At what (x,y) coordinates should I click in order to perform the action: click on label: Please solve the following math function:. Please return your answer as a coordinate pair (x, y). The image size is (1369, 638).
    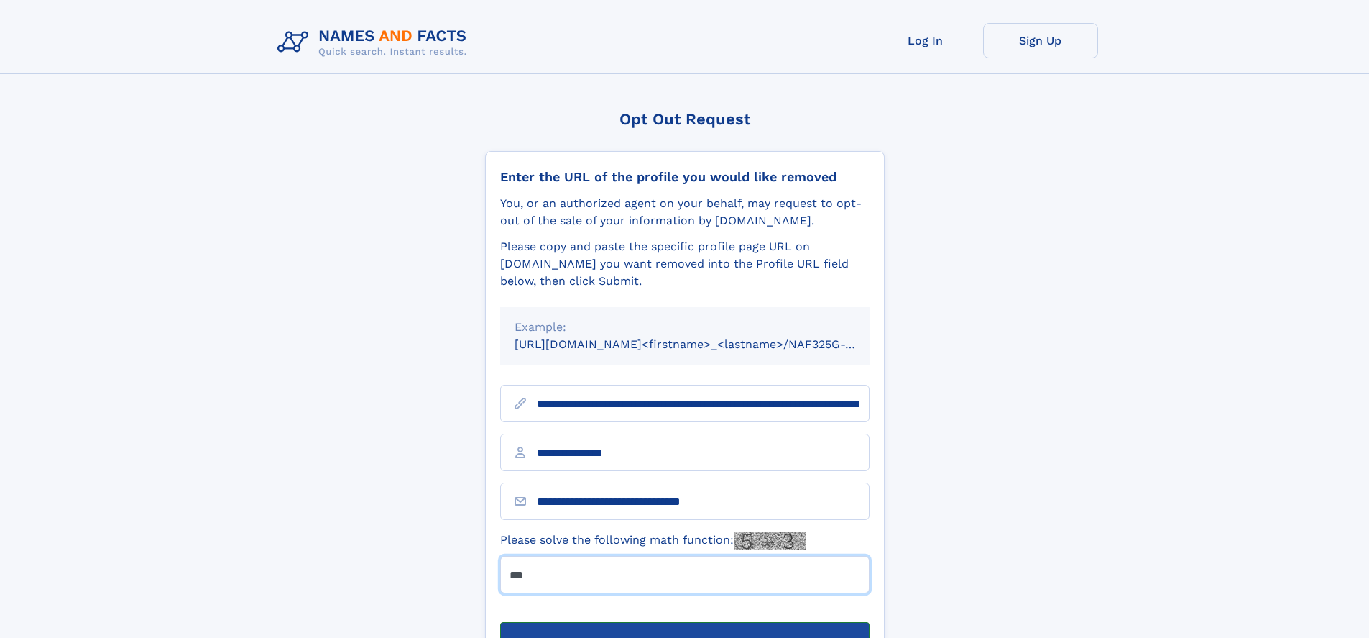
    Looking at the image, I should click on (653, 540).